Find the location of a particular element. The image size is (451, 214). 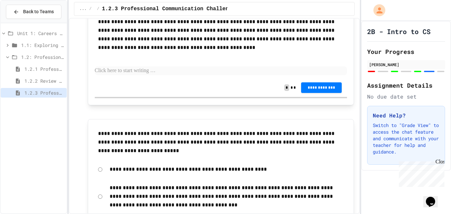

span: 1.2.1 Professional Communication is located at coordinates (44, 69).